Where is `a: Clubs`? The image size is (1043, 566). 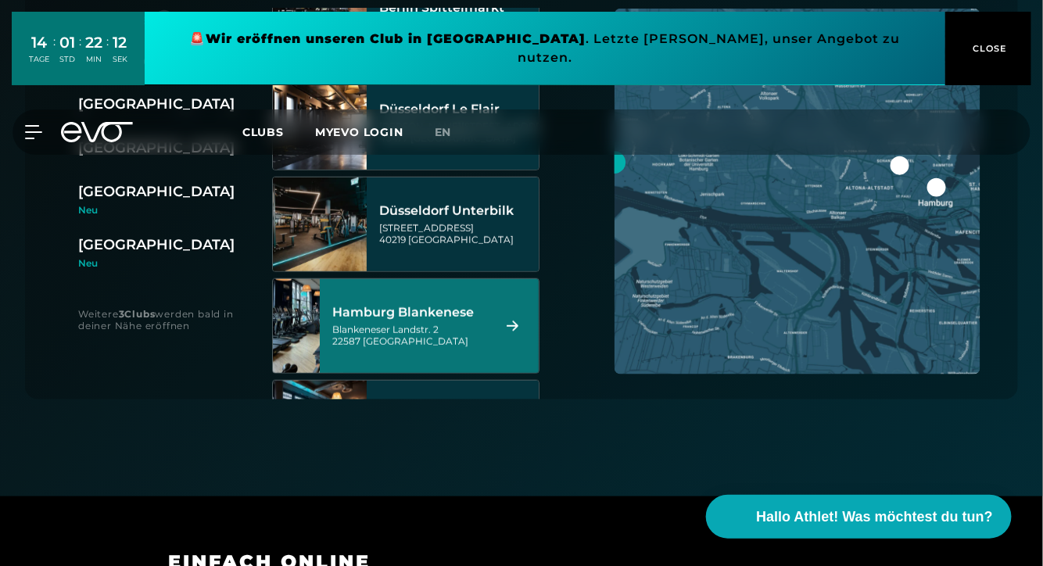
a: Clubs is located at coordinates (278, 131).